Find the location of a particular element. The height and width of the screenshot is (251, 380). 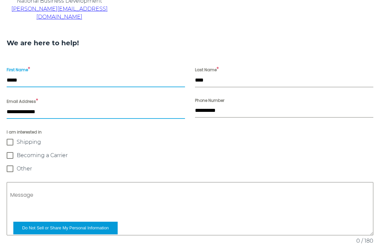

h3: We are here to help! is located at coordinates (190, 43).